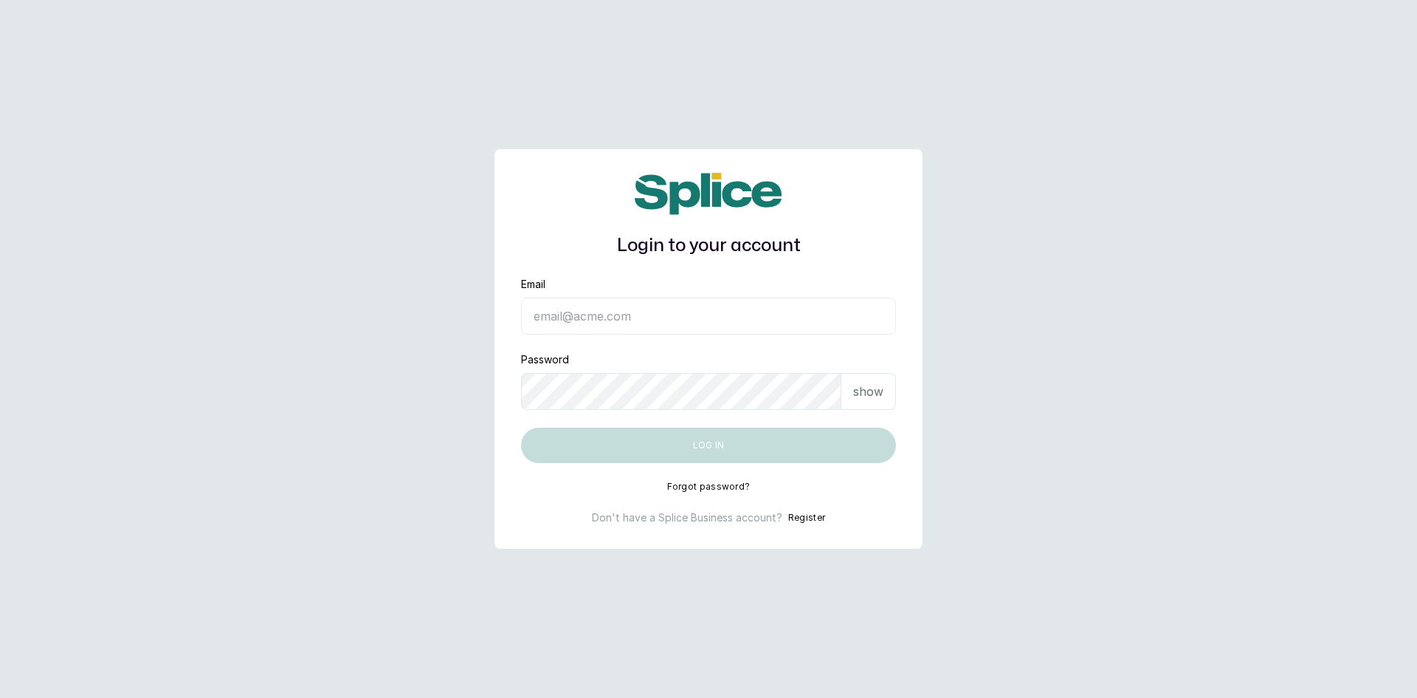 Image resolution: width=1417 pixels, height=698 pixels. What do you see at coordinates (709, 316) in the screenshot?
I see `input: email@acme.com` at bounding box center [709, 316].